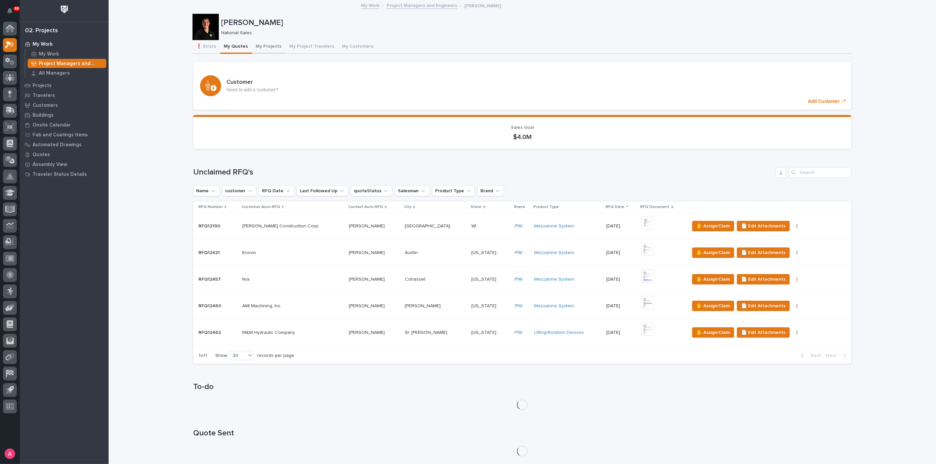 This screenshot has height=464, width=936. Describe the element at coordinates (236, 47) in the screenshot. I see `button: My Quotes` at that location.